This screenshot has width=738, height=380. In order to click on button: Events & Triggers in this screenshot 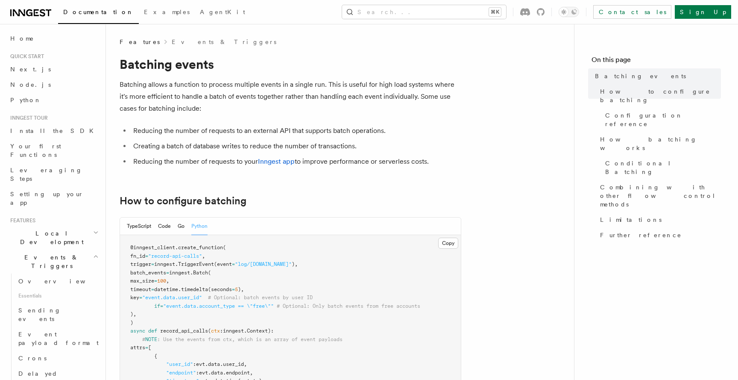, I will do `click(53, 261)`.